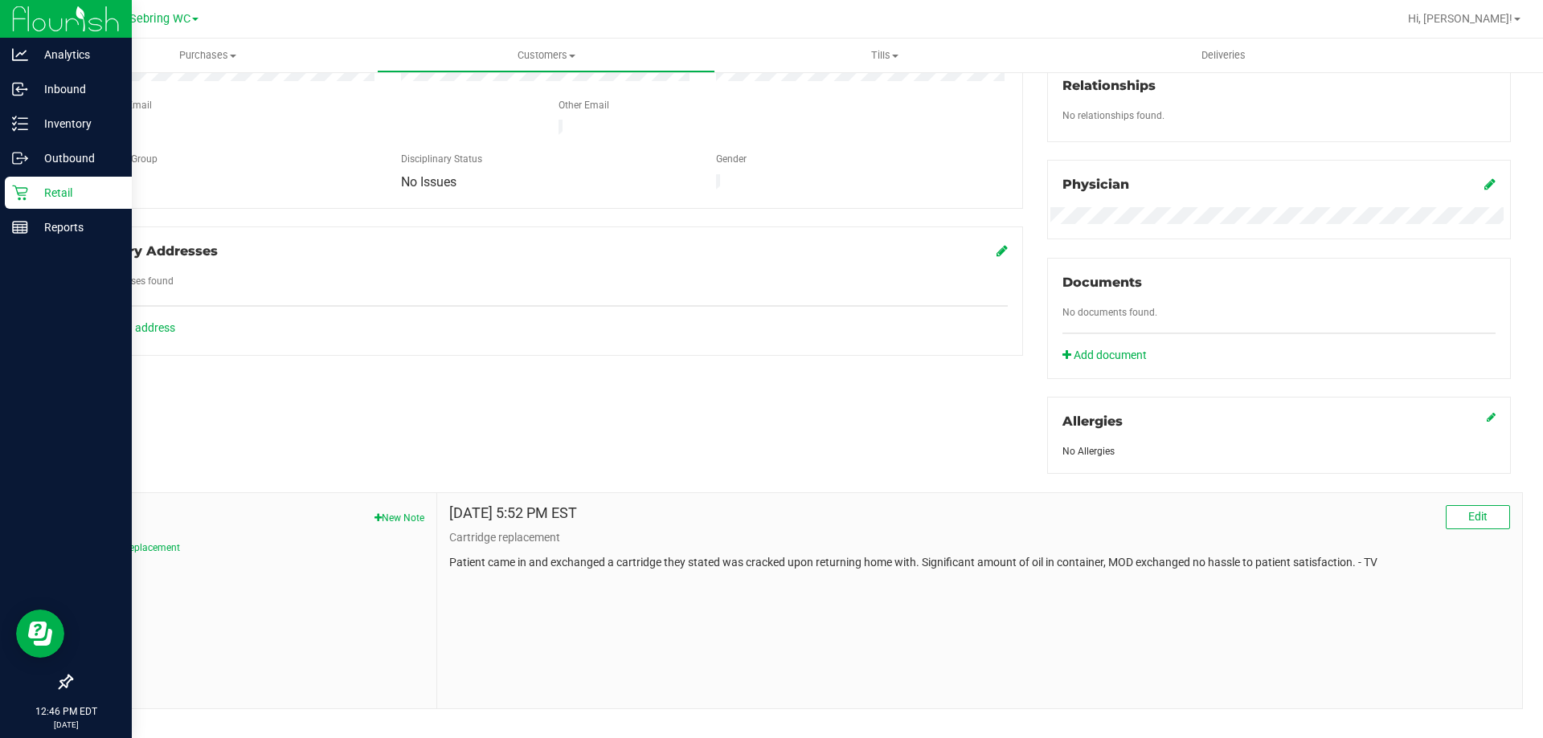 The width and height of the screenshot is (1543, 738). Describe the element at coordinates (66, 712) in the screenshot. I see `p: 12:46 PM EDT` at that location.